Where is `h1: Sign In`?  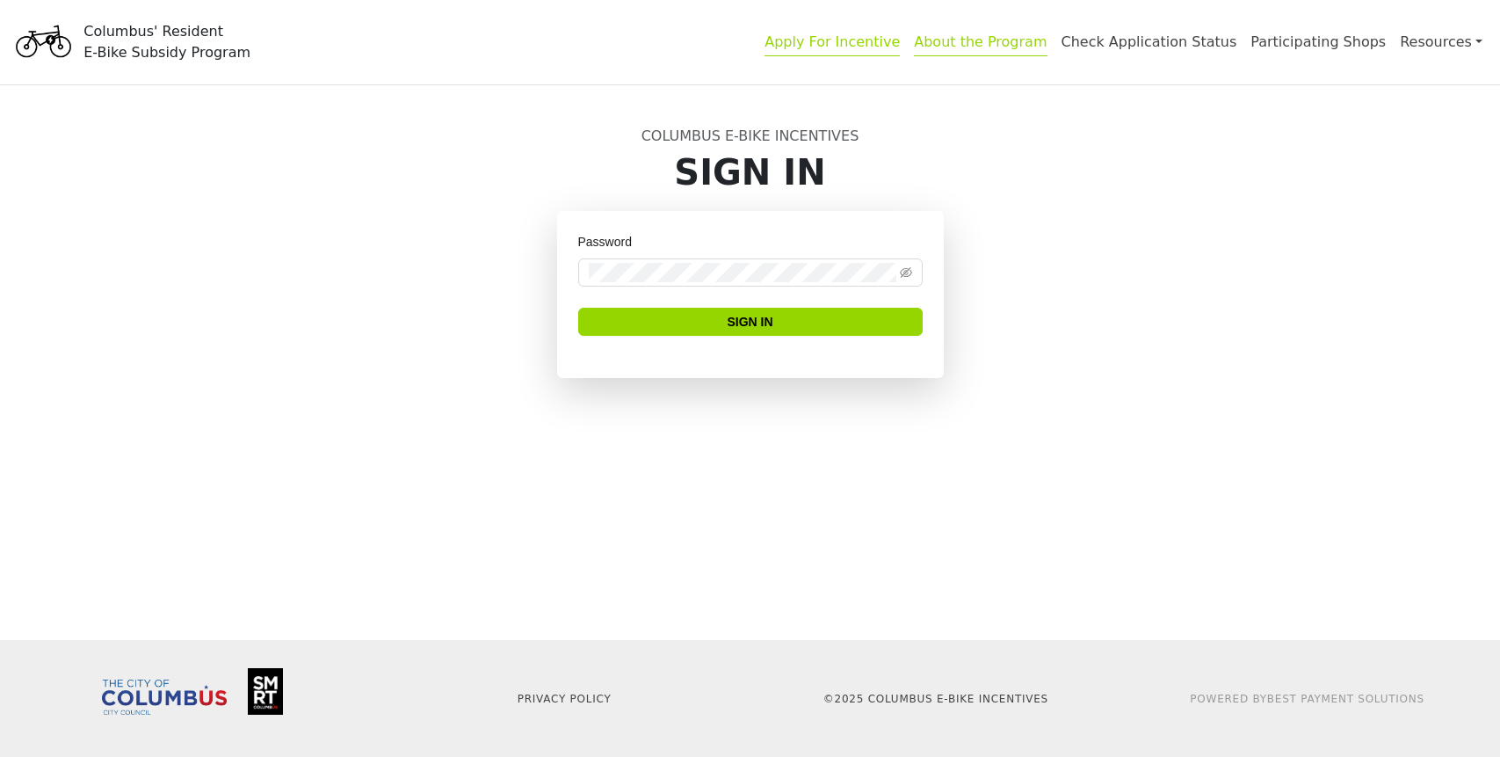 h1: Sign In is located at coordinates (751, 172).